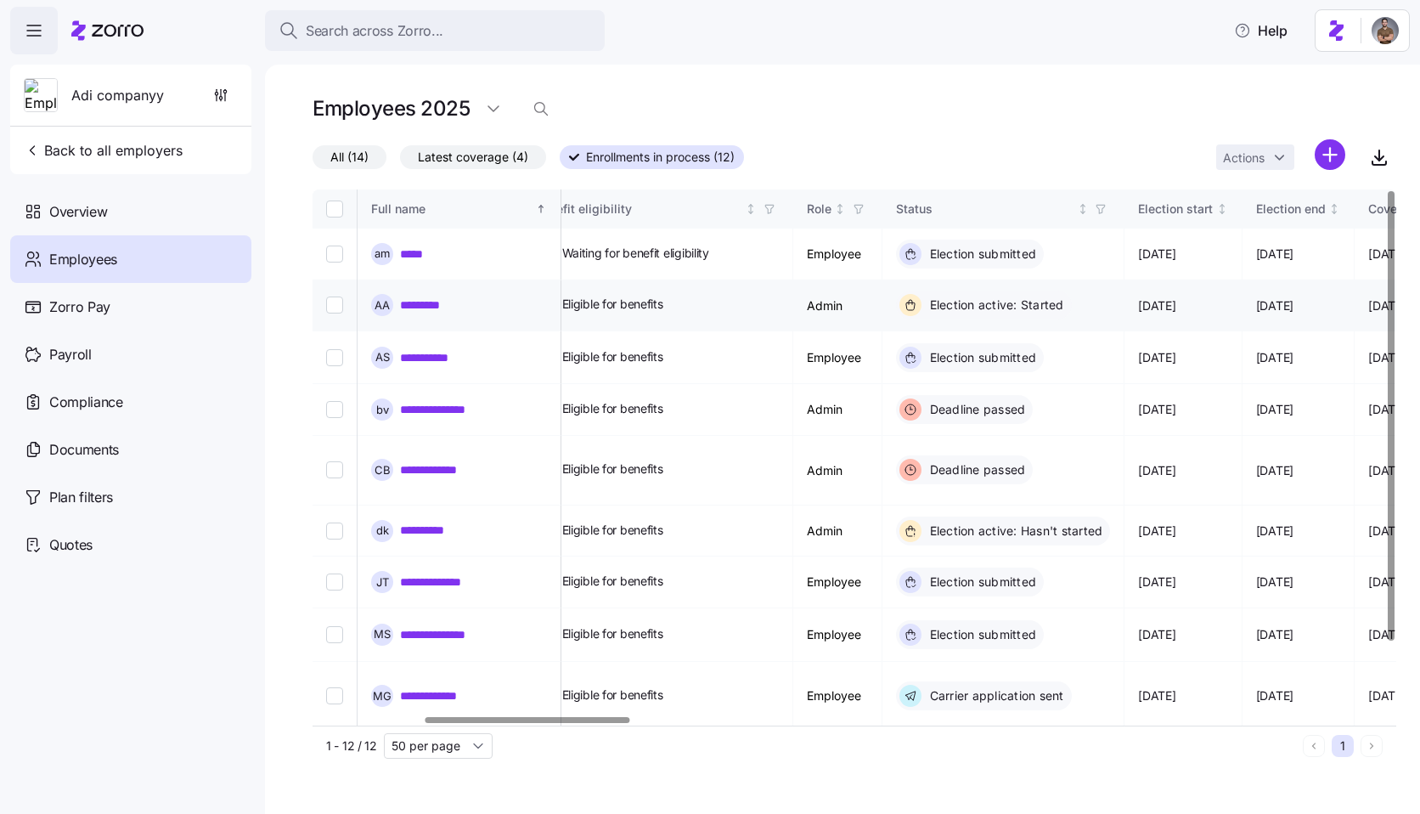  Describe the element at coordinates (41, 96) in the screenshot. I see `img: Employer logo` at that location.